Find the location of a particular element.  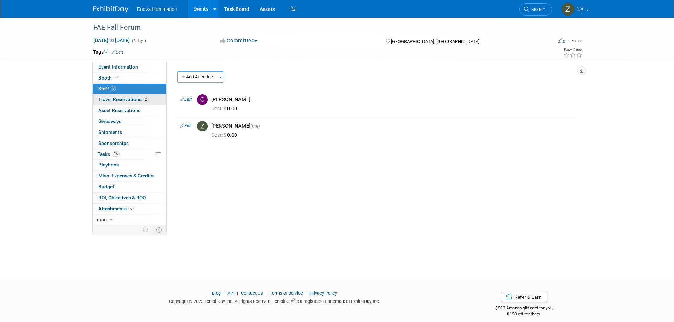

span: Search is located at coordinates (537, 9).